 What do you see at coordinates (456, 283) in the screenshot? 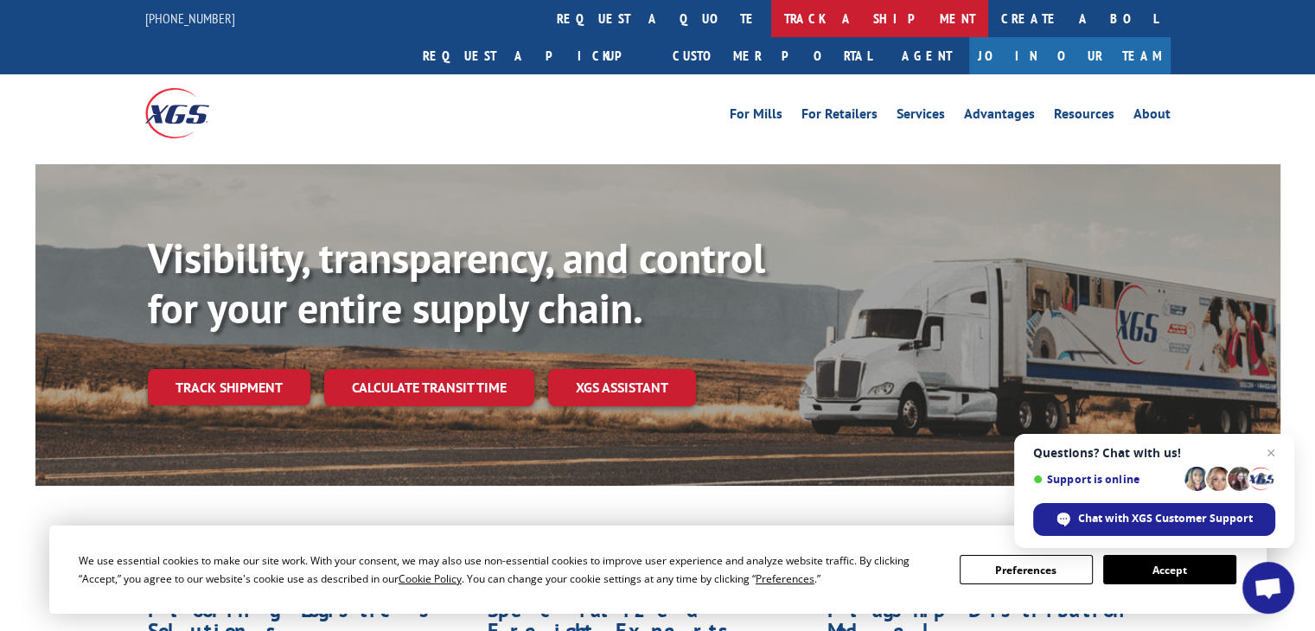
I see `b: Visibility, transparency, and control for your entire supply chain.` at bounding box center [456, 283].